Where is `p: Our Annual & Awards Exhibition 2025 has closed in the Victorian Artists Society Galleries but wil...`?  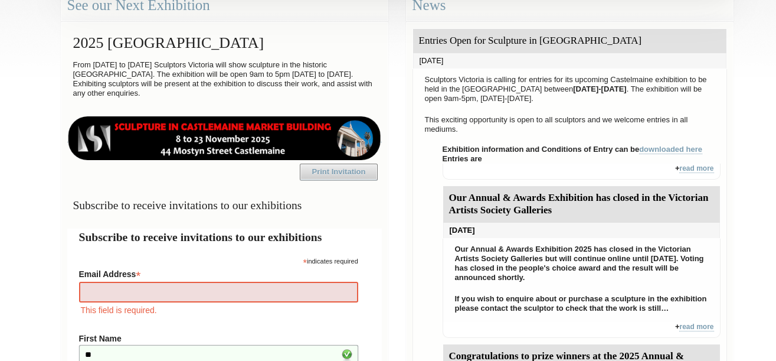
p: Our Annual & Awards Exhibition 2025 has closed in the Victorian Artists Society Galleries but wil... is located at coordinates (582, 263).